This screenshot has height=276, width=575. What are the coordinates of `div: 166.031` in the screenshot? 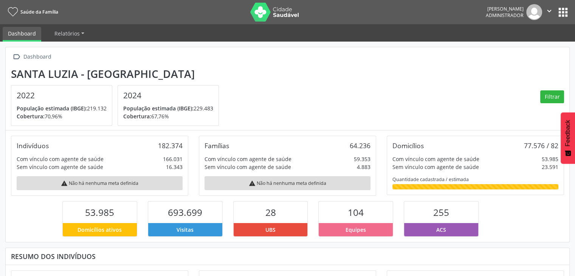 It's located at (173, 159).